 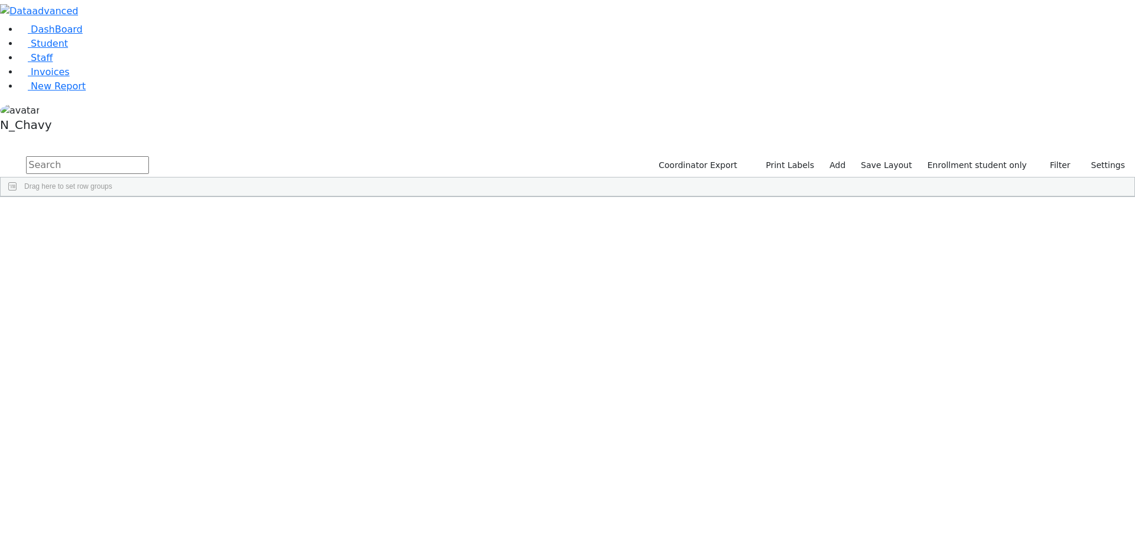 I want to click on a: New Report, so click(x=52, y=86).